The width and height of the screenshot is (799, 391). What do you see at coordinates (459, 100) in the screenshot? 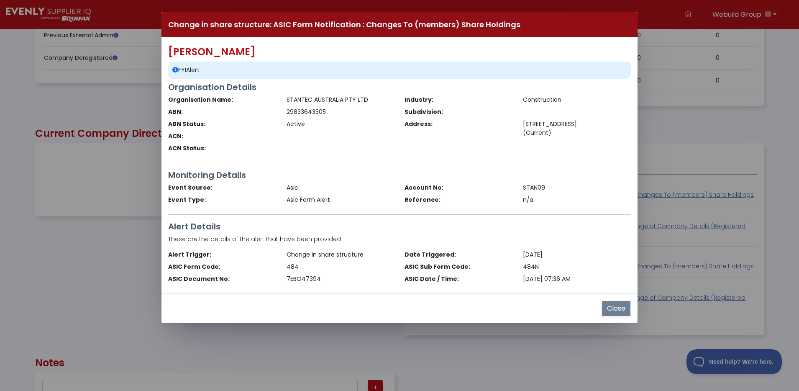
I see `div: Industry:` at bounding box center [459, 100].